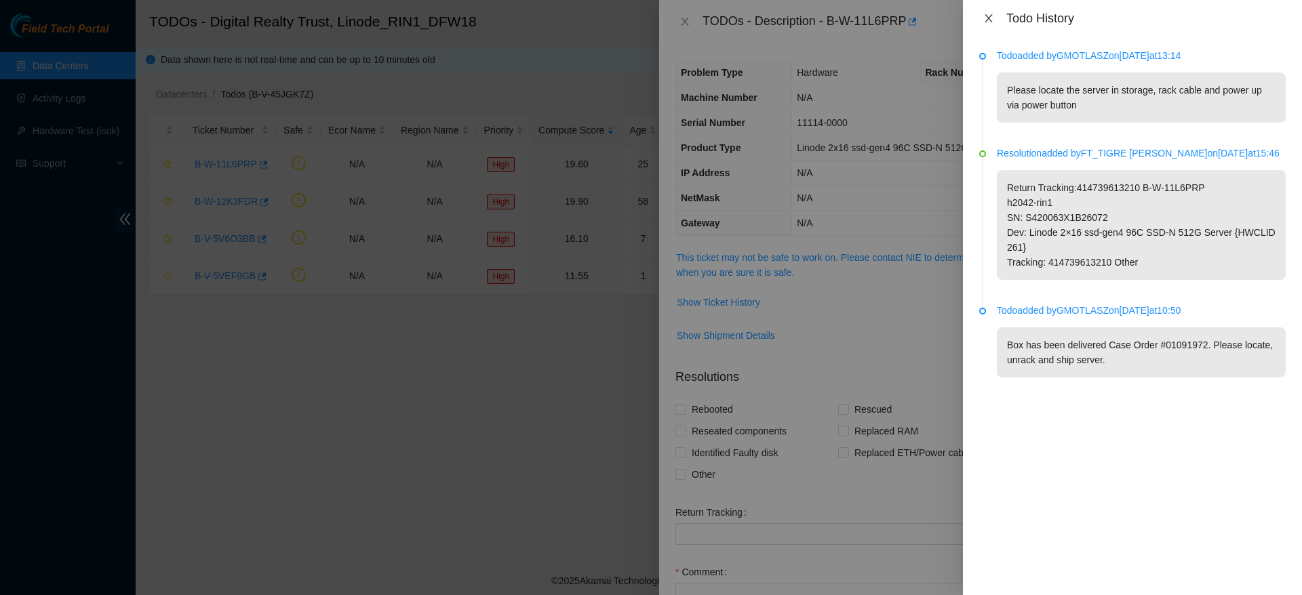 This screenshot has width=1302, height=595. What do you see at coordinates (1146, 18) in the screenshot?
I see `div: Todo History` at bounding box center [1146, 18].